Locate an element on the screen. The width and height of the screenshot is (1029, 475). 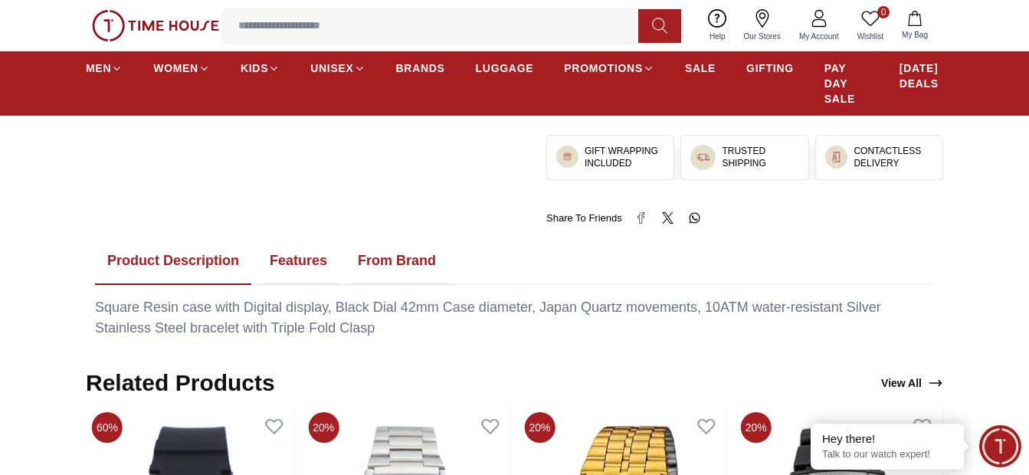
span: PROMOTIONS is located at coordinates (603, 68).